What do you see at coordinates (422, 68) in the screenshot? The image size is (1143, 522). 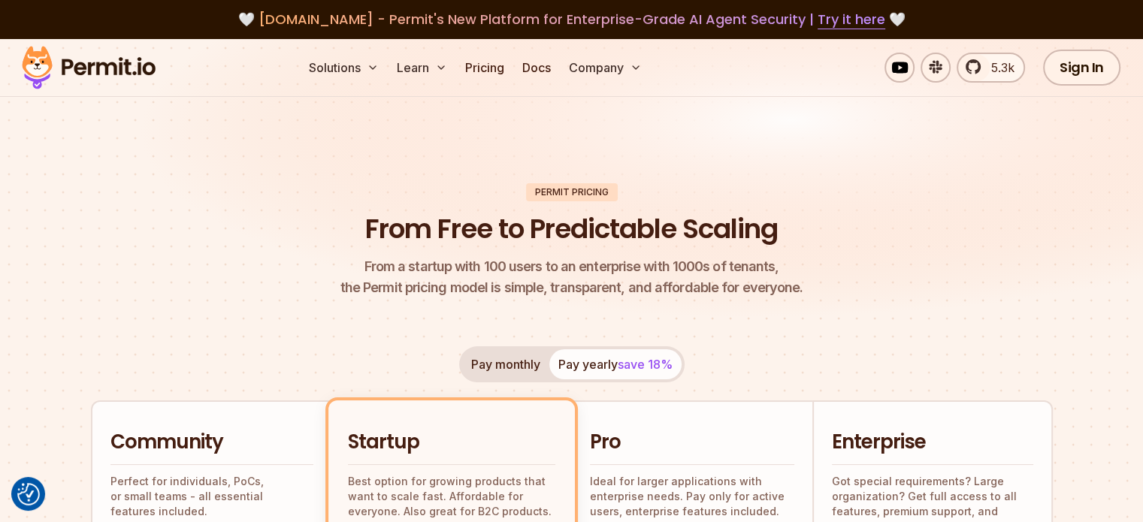 I see `button: Learn` at bounding box center [422, 68].